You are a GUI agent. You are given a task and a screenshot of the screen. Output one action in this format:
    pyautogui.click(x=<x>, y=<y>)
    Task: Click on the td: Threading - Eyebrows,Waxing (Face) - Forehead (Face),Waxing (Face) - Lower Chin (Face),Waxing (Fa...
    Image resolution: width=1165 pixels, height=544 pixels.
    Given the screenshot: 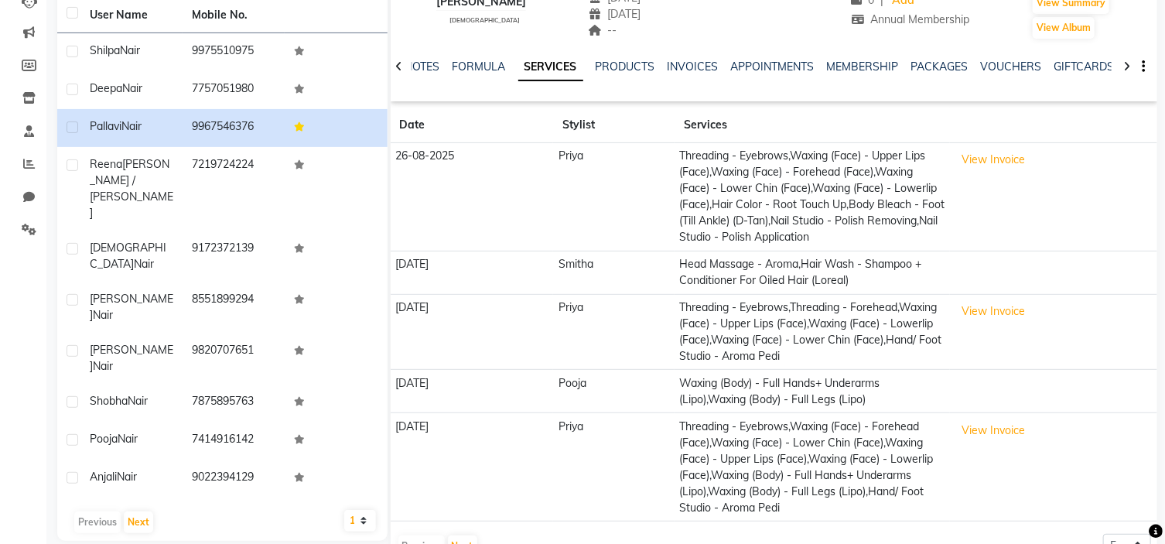 What is the action you would take?
    pyautogui.click(x=813, y=467)
    